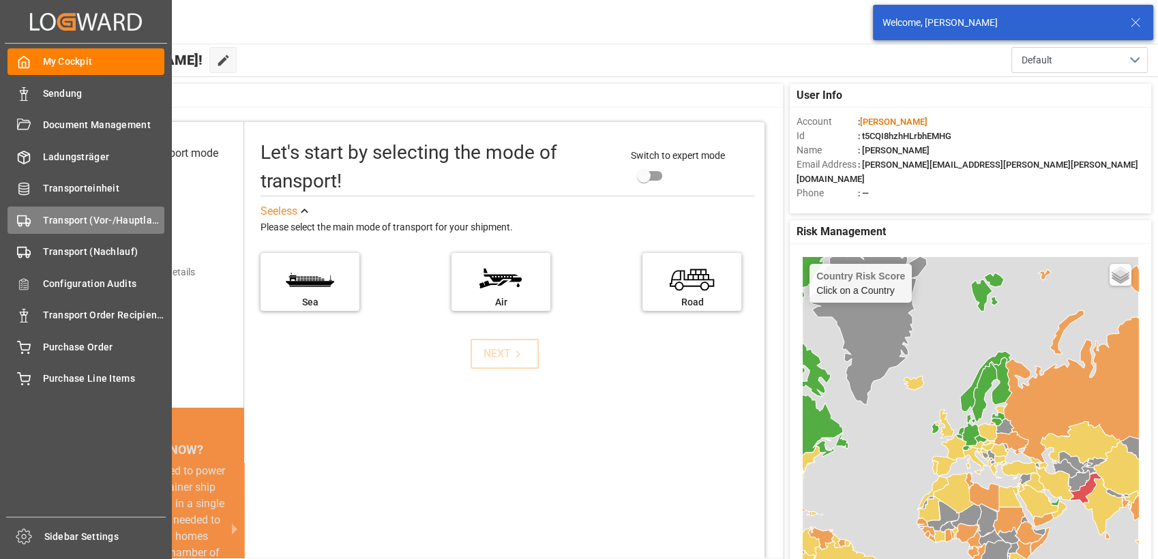 This screenshot has width=1158, height=559. What do you see at coordinates (841, 232) in the screenshot?
I see `span: Risk Management` at bounding box center [841, 232].